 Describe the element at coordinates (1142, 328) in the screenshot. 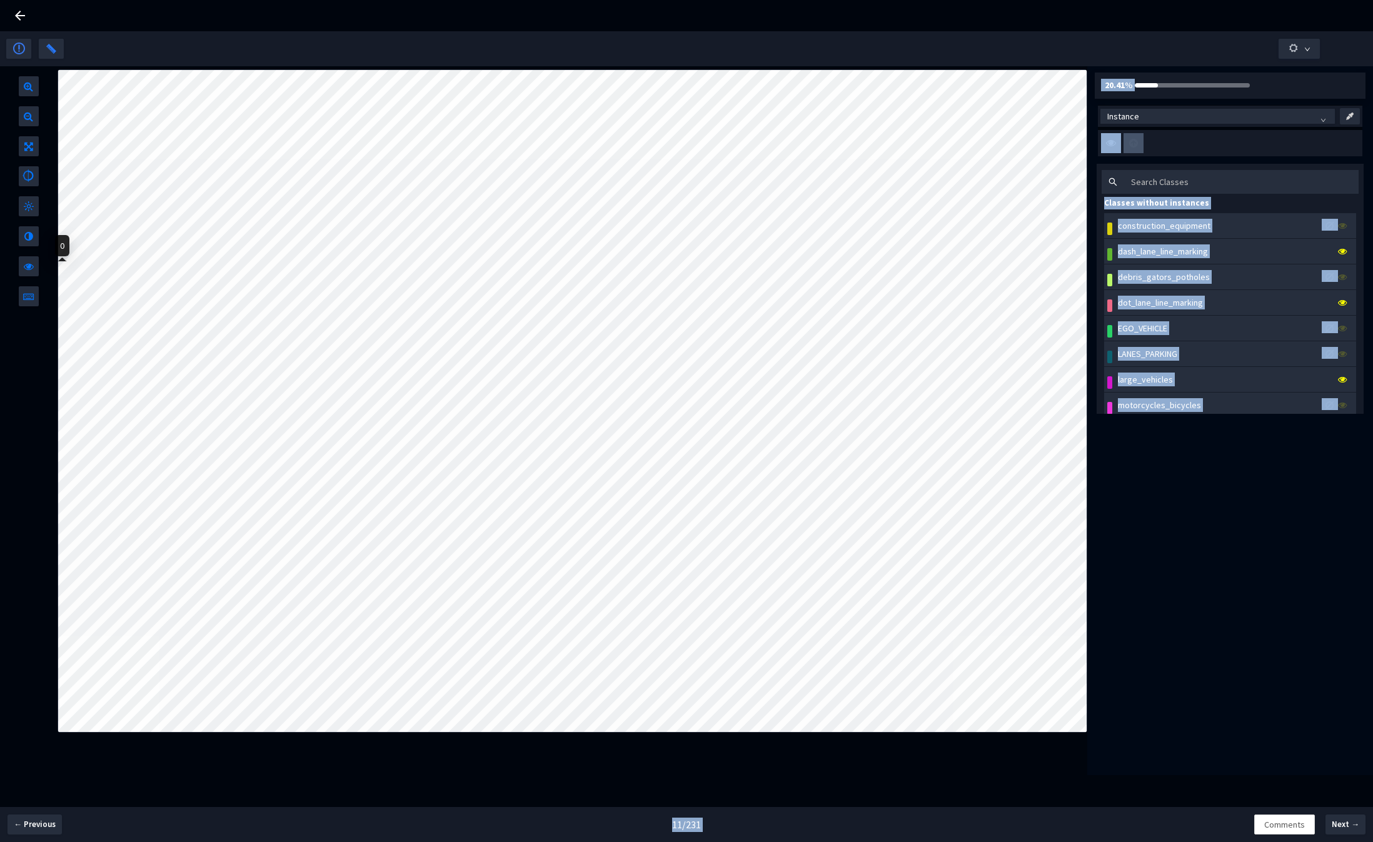

I see `div: EGO_VEHICLE` at that location.